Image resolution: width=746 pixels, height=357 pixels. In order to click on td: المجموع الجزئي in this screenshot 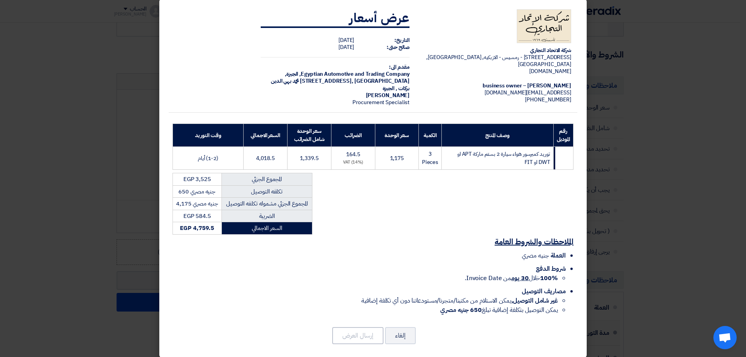, I will do `click(266, 179)`.